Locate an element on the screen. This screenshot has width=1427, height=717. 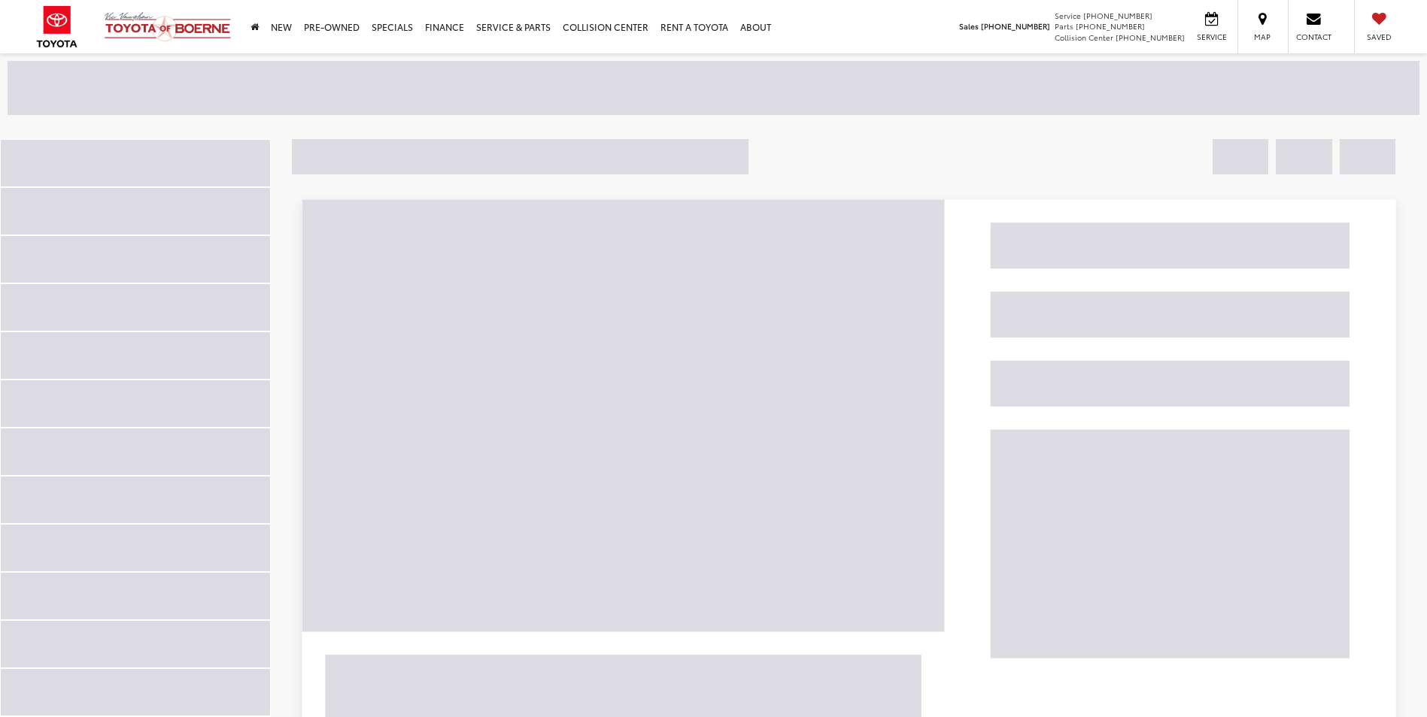
span: Contact is located at coordinates (1313, 37).